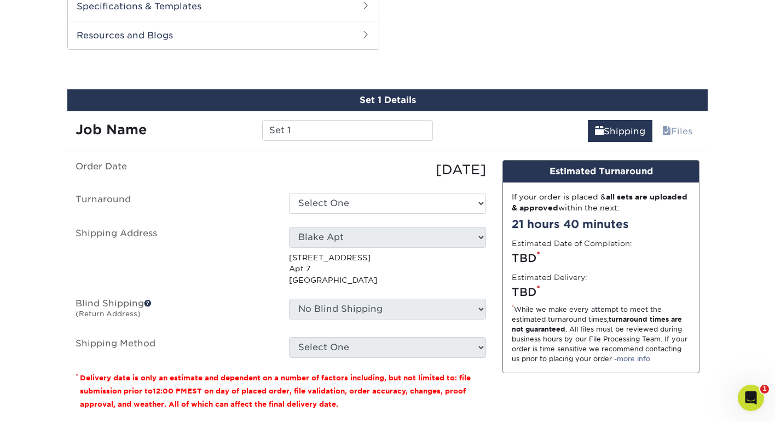 This screenshot has width=775, height=422. I want to click on small: (Return Address), so click(108, 313).